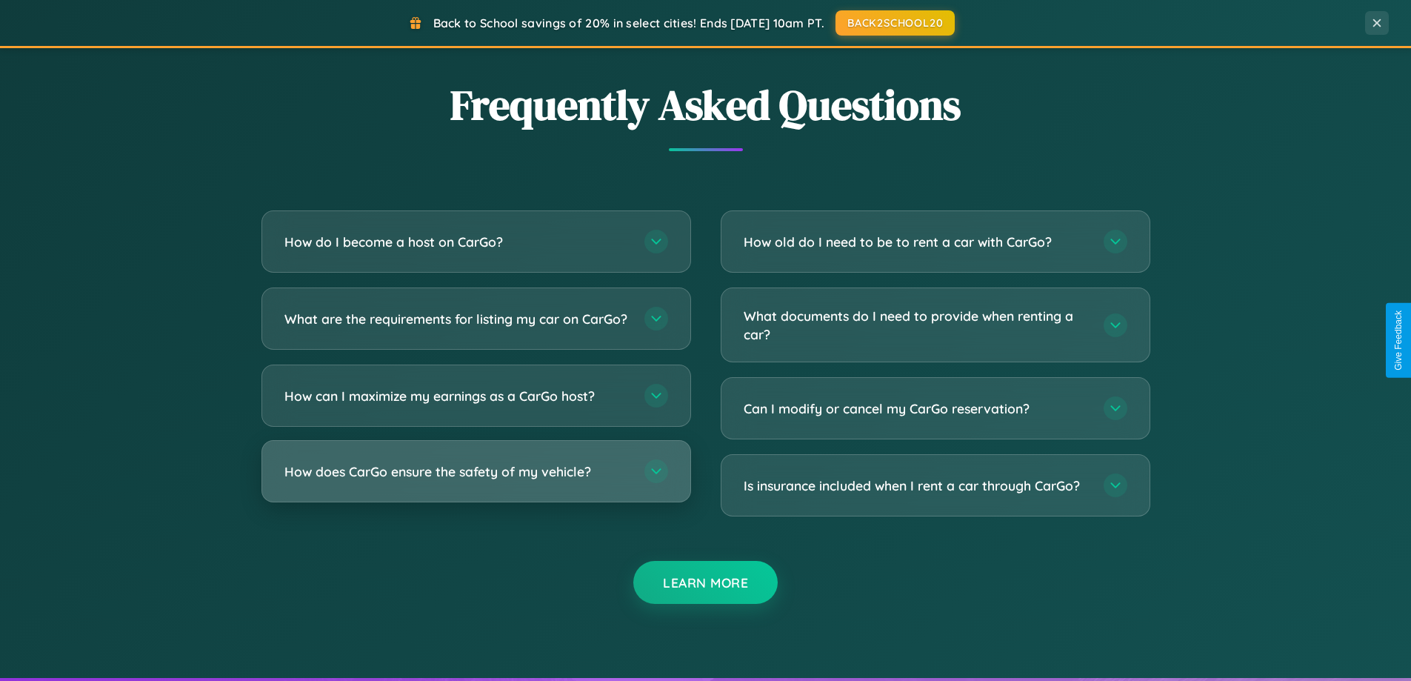 The height and width of the screenshot is (681, 1411). I want to click on h3: How can I maximize my earnings as a CarGo host?, so click(457, 395).